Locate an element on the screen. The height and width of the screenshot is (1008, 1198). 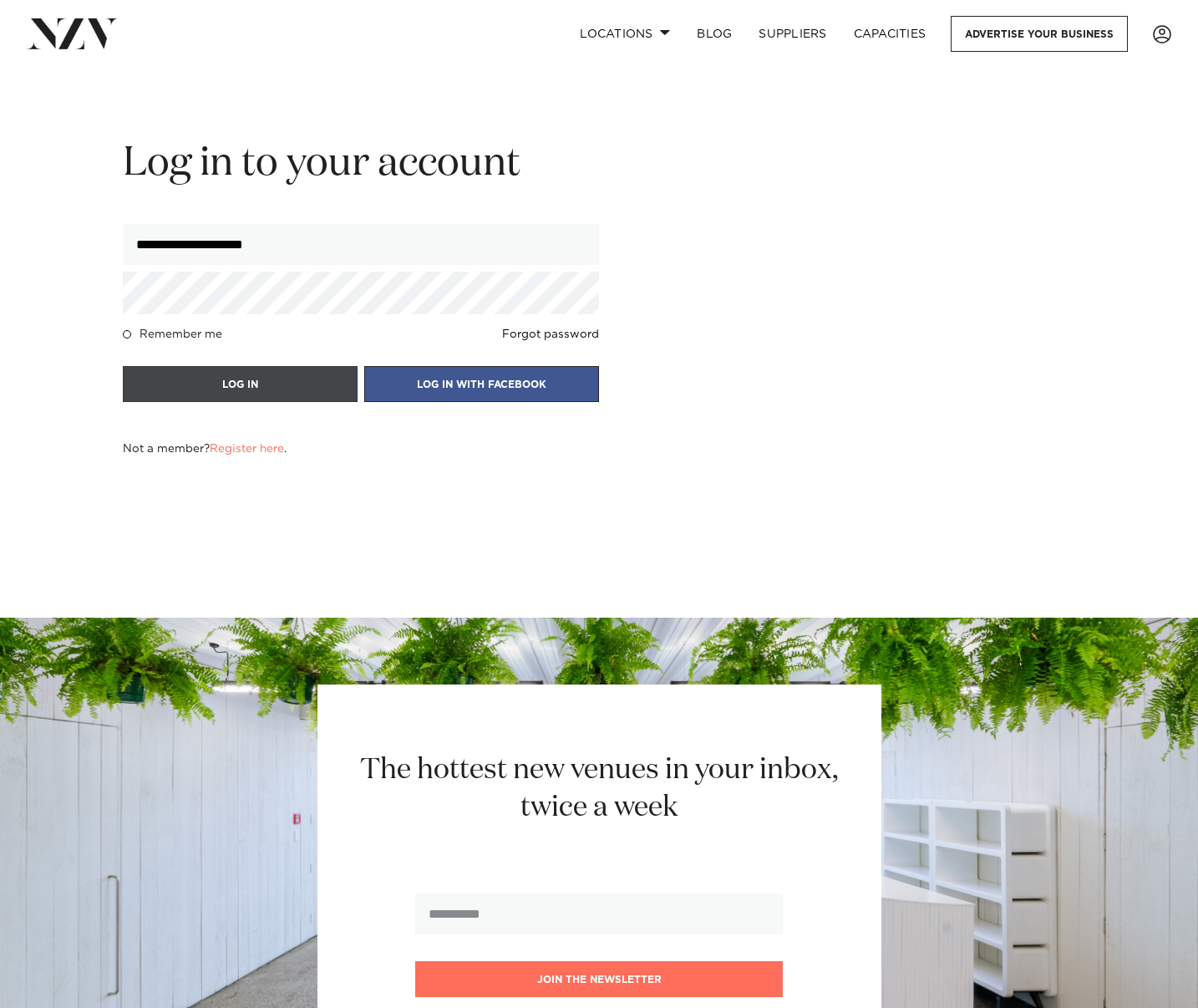
h4: Not a member? . is located at coordinates (205, 448).